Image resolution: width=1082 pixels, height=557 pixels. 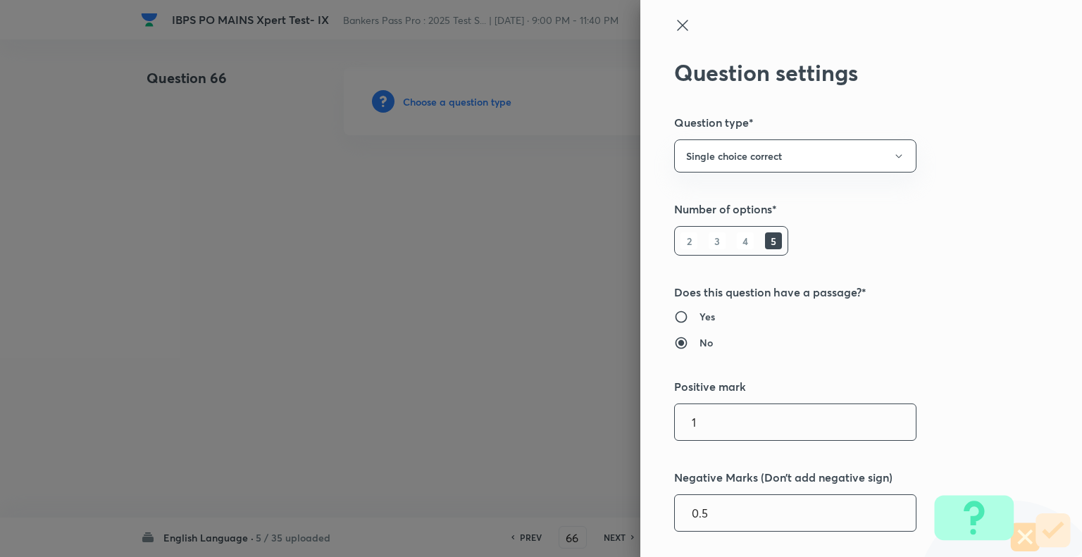 I want to click on input: Negative marks, so click(x=795, y=513).